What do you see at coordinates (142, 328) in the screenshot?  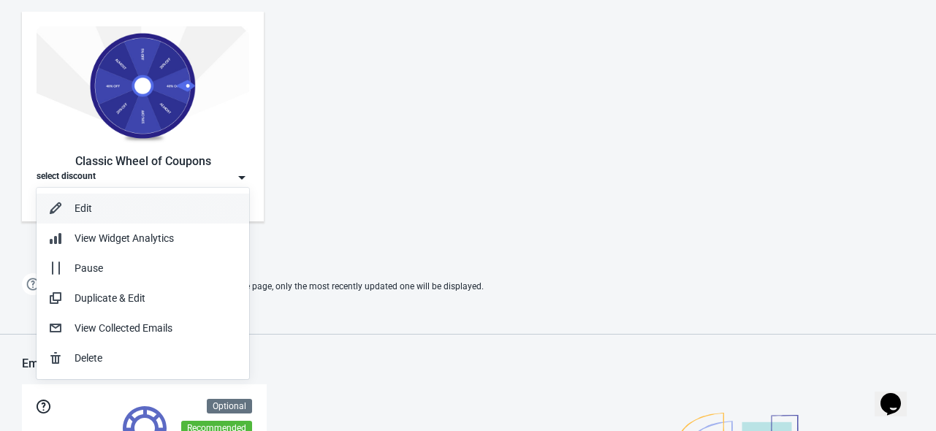 I see `button: View Collected Emails` at bounding box center [142, 328].